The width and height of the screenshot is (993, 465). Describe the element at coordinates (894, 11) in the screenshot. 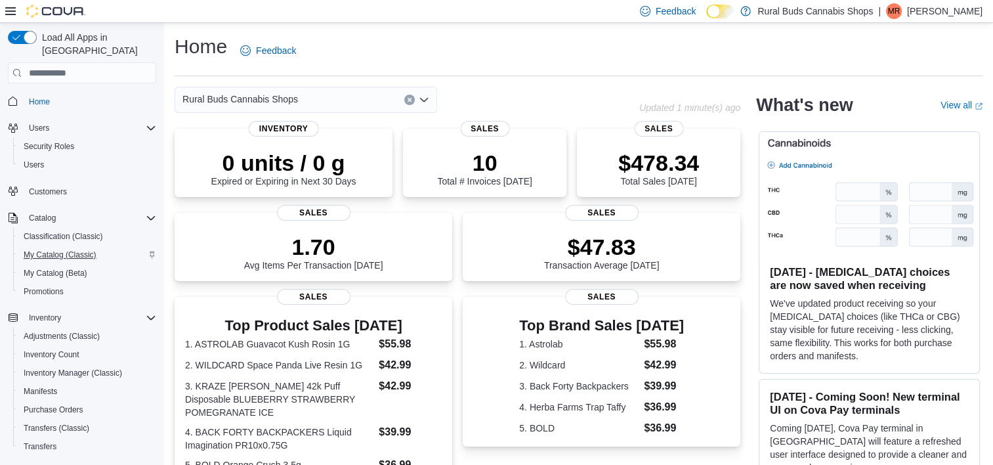

I see `div: Mackenzie Remillard` at that location.